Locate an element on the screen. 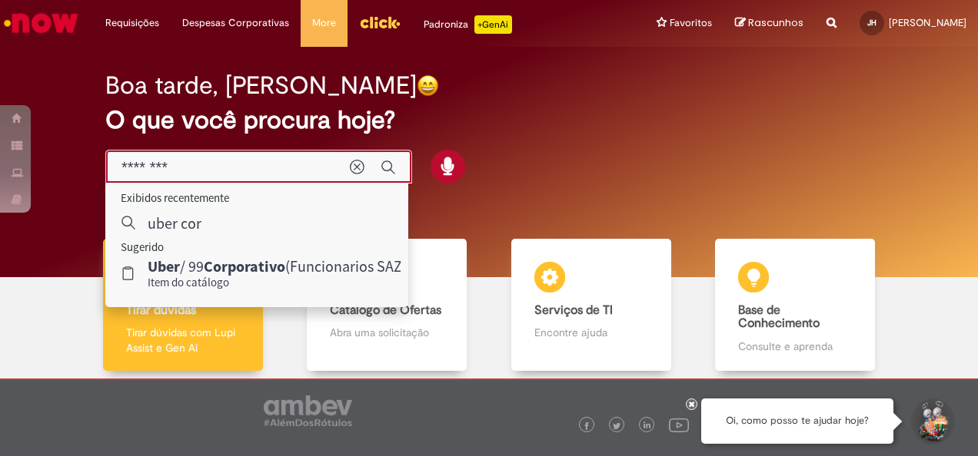 The width and height of the screenshot is (978, 456). div: Padroniza is located at coordinates (467, 25).